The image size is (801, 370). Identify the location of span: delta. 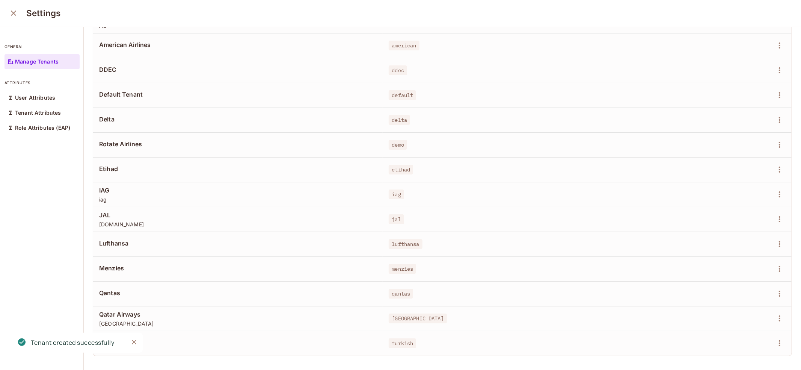
(399, 120).